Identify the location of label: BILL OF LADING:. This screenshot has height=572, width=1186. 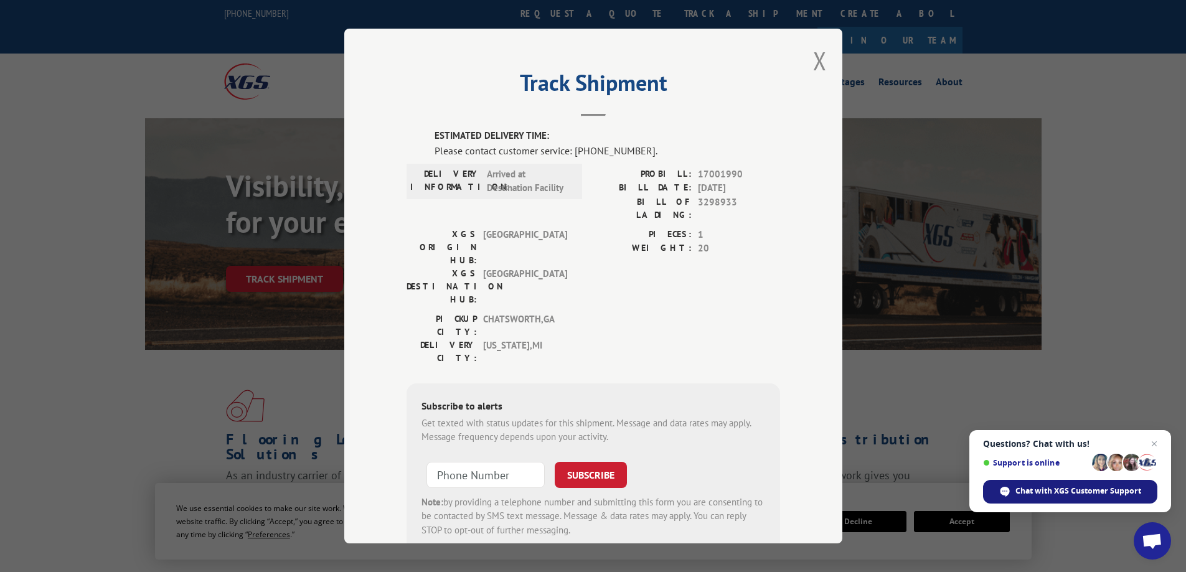
(642, 209).